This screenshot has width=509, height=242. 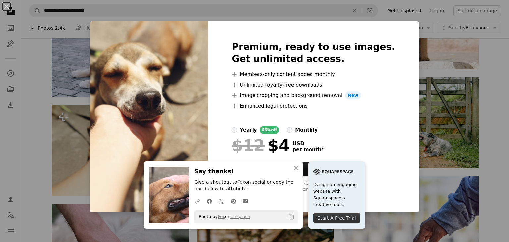 What do you see at coordinates (223, 217) in the screenshot?
I see `span: Photo by on` at bounding box center [223, 217].